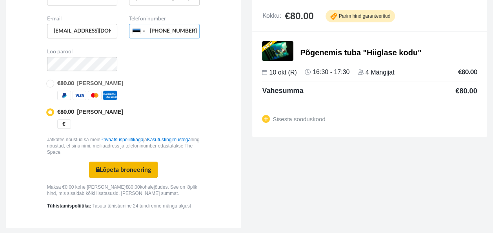 This screenshot has width=493, height=233. I want to click on span: Parim hind garanteeritud, so click(360, 16).